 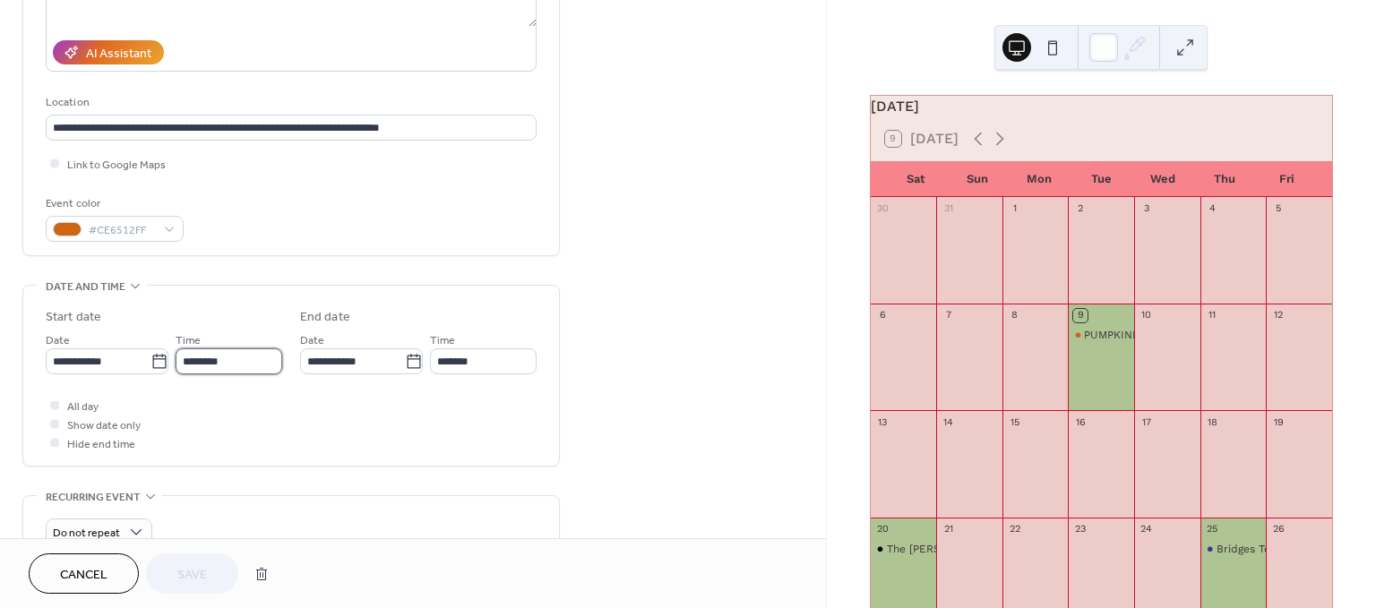 What do you see at coordinates (882, 209) in the screenshot?
I see `div: 30` at bounding box center [882, 209].